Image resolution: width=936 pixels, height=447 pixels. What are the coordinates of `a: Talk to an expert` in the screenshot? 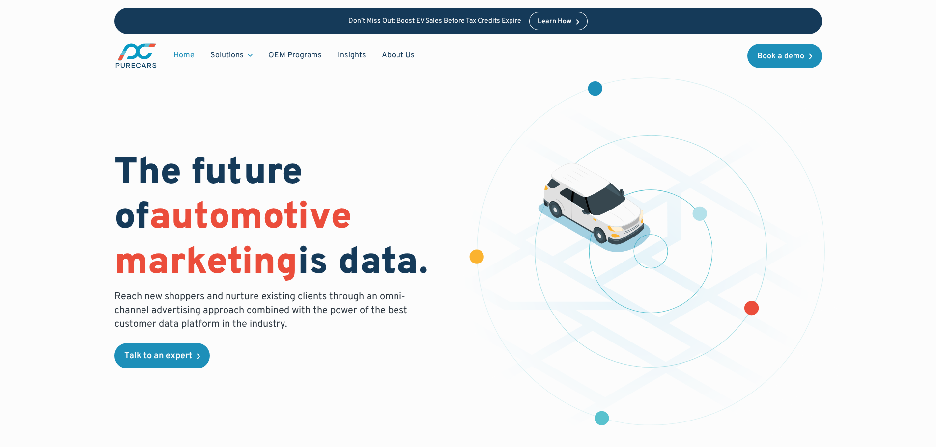 It's located at (162, 356).